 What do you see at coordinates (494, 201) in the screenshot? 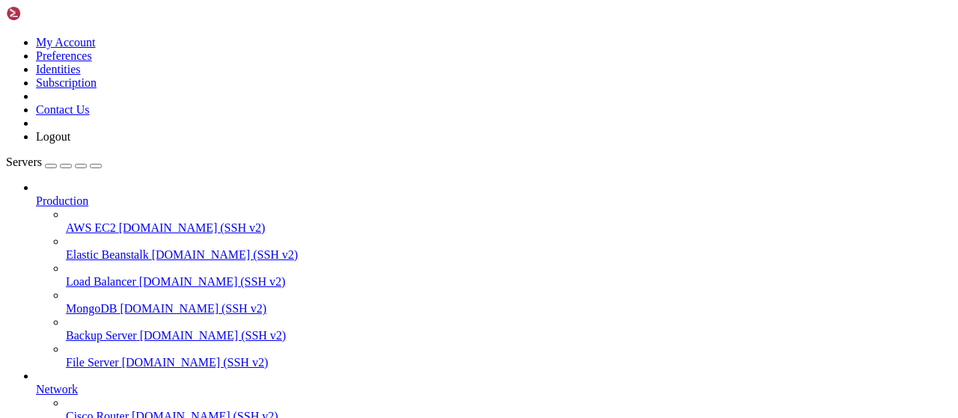
I see `a: Production` at bounding box center [494, 201].